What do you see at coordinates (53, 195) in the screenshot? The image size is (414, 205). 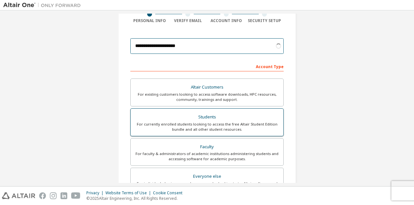 I see `img: instagram.svg` at bounding box center [53, 195].